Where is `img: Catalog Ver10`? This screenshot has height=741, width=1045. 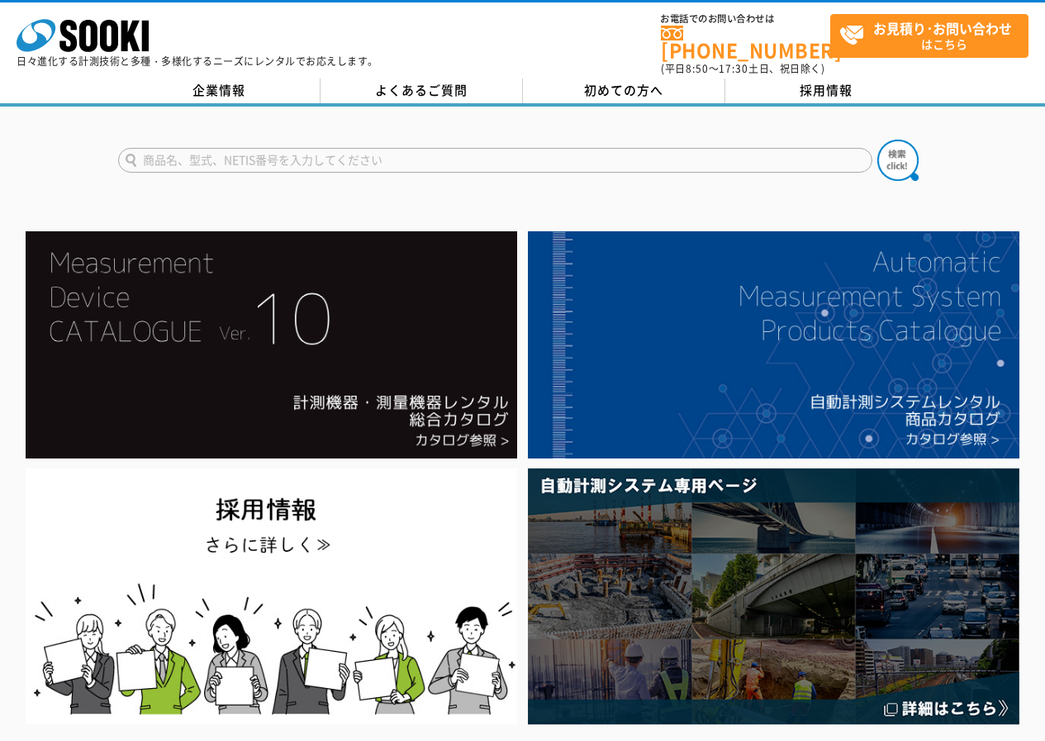 img: Catalog Ver10 is located at coordinates (271, 344).